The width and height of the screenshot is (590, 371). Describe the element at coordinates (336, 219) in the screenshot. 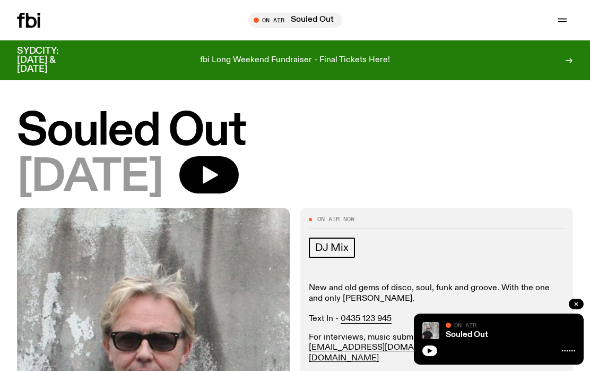

I see `span: On Air Now` at that location.